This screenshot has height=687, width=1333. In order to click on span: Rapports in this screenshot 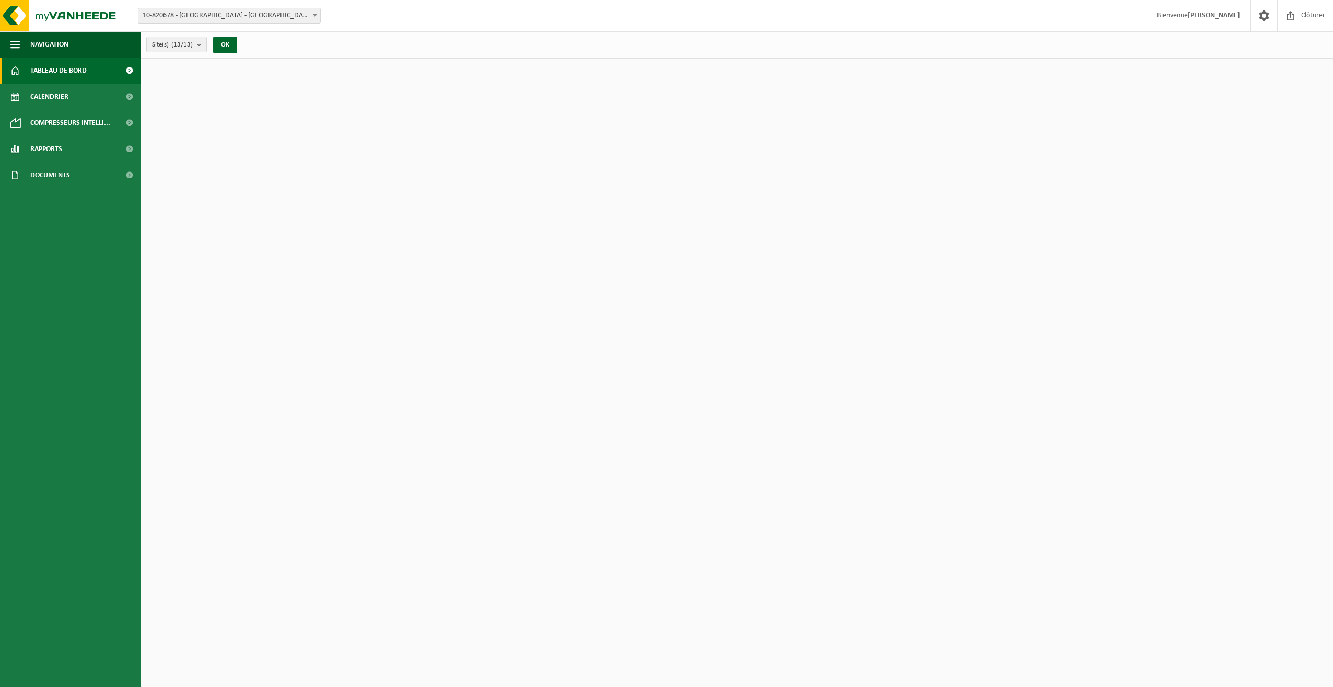, I will do `click(46, 149)`.